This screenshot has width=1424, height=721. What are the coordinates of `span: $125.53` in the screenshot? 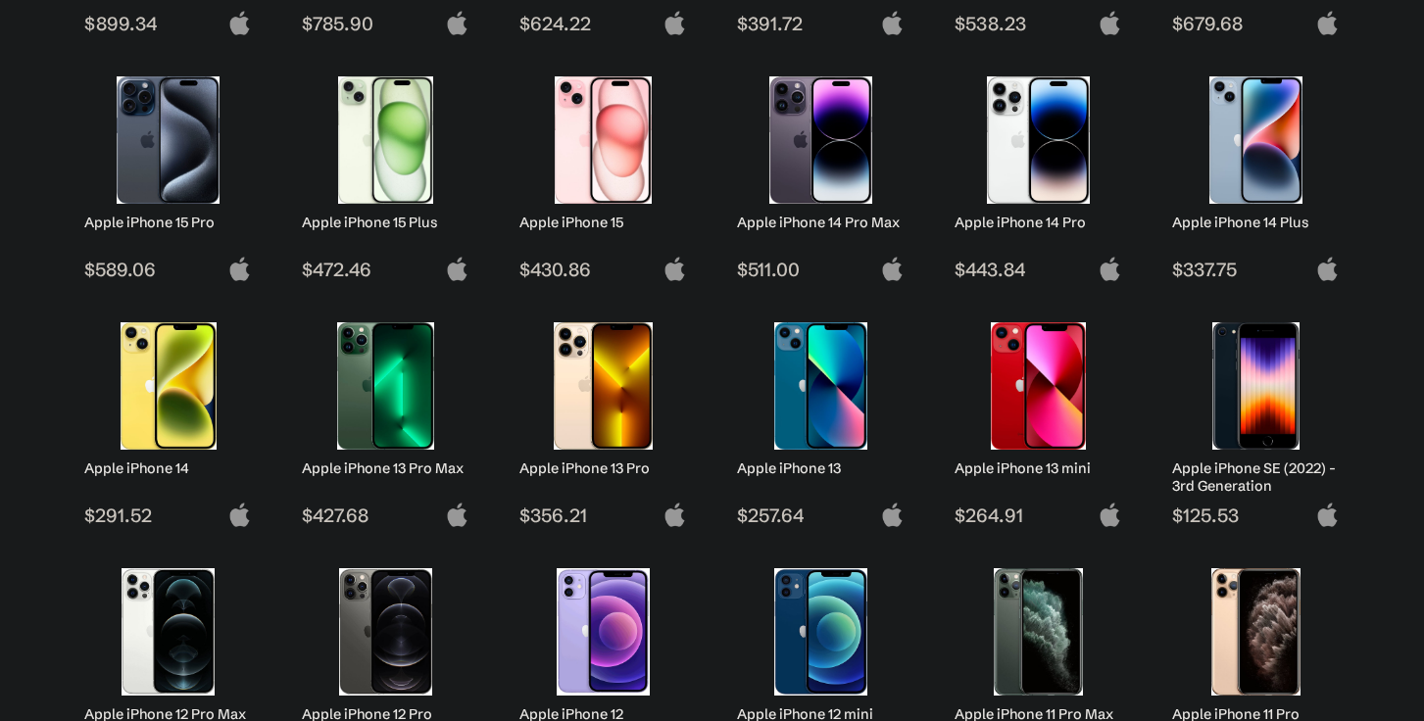 It's located at (1256, 516).